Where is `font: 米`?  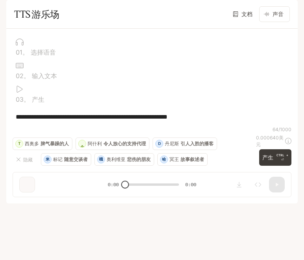
font: 米 is located at coordinates (48, 159).